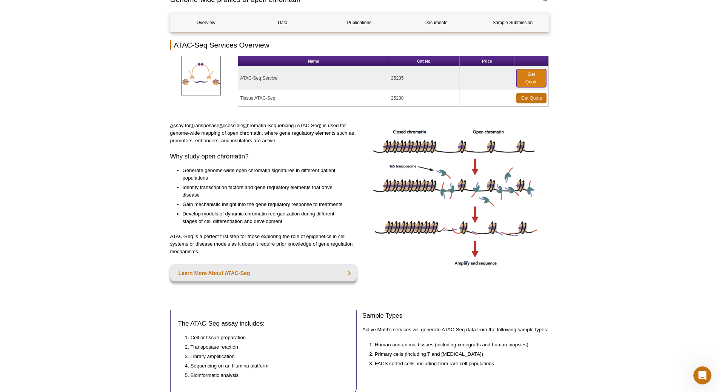 The width and height of the screenshot is (719, 392). Describe the element at coordinates (456, 330) in the screenshot. I see `p: Active Motif’s services will generate ATAC-Seq data from the following sample types:` at that location.